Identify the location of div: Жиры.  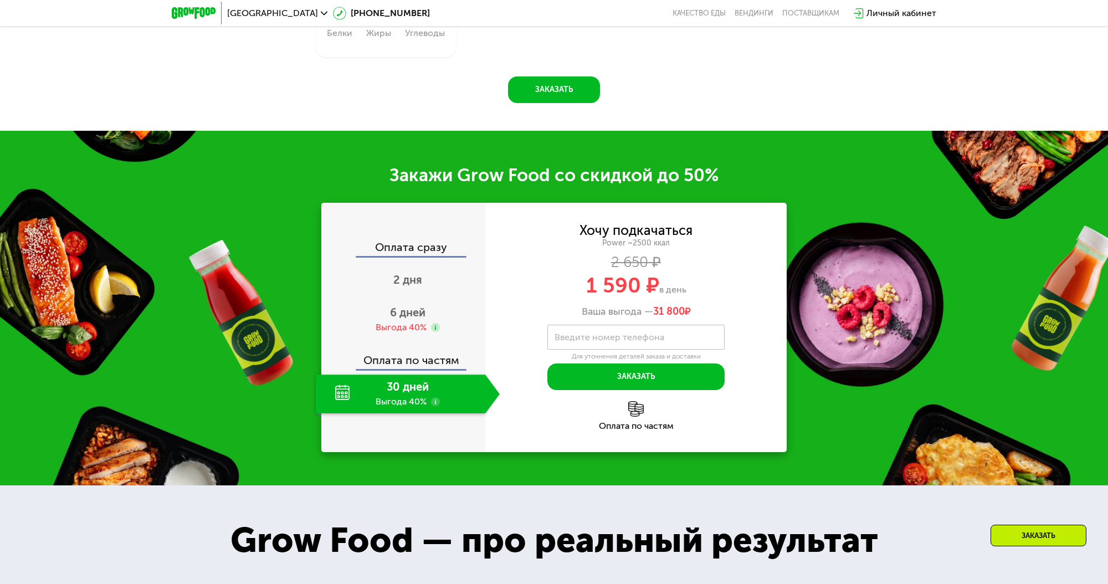
(378, 33).